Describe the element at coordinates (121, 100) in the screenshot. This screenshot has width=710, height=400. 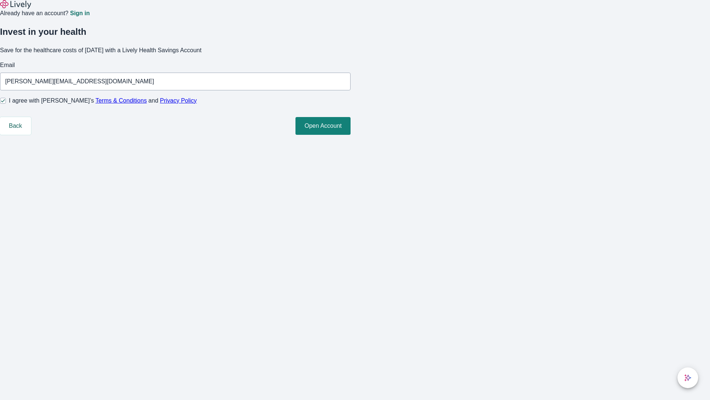
I see `a: Terms & Conditions` at that location.